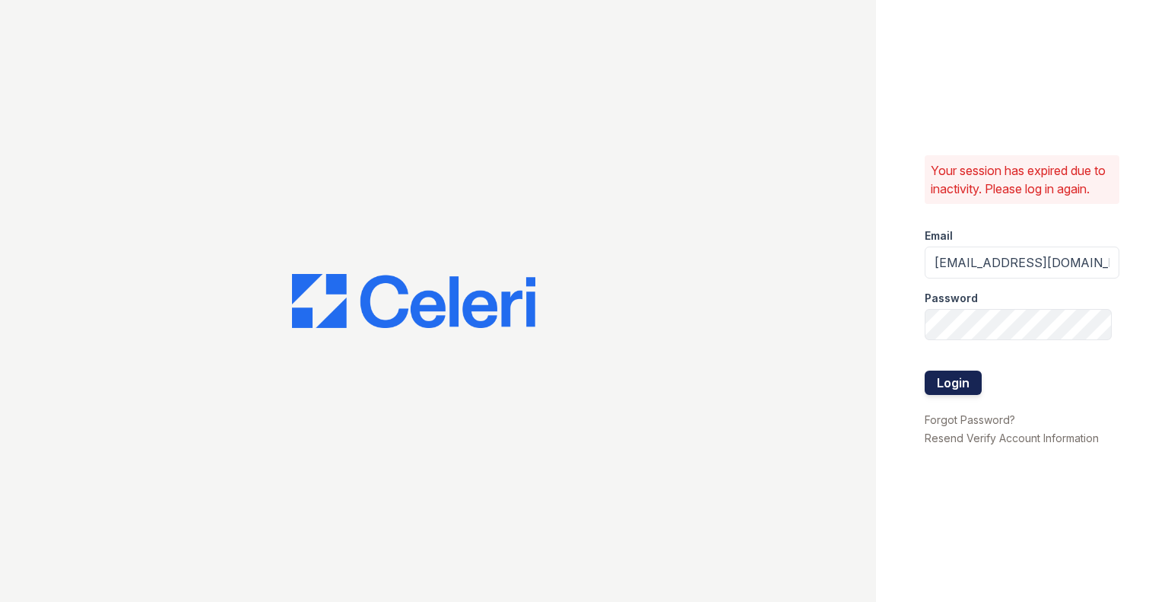 Image resolution: width=1168 pixels, height=602 pixels. What do you see at coordinates (414, 301) in the screenshot?
I see `img: CE_Logo_Blue-a8612792a0a2168367f1c8372b55b34899dd931a85d93a1a3d3e32e68fde9ad4.png` at bounding box center [414, 301].